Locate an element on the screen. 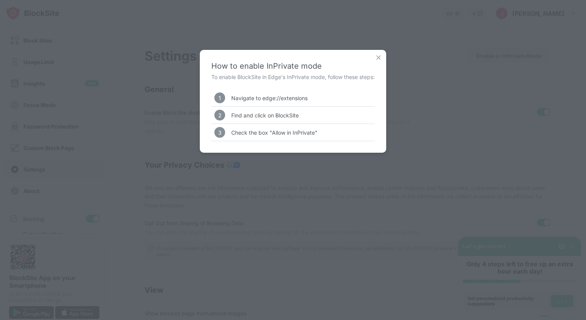 Image resolution: width=586 pixels, height=320 pixels. div: To enable BlockSite in Edge's InPrivate mode, follow these steps: is located at coordinates (293, 77).